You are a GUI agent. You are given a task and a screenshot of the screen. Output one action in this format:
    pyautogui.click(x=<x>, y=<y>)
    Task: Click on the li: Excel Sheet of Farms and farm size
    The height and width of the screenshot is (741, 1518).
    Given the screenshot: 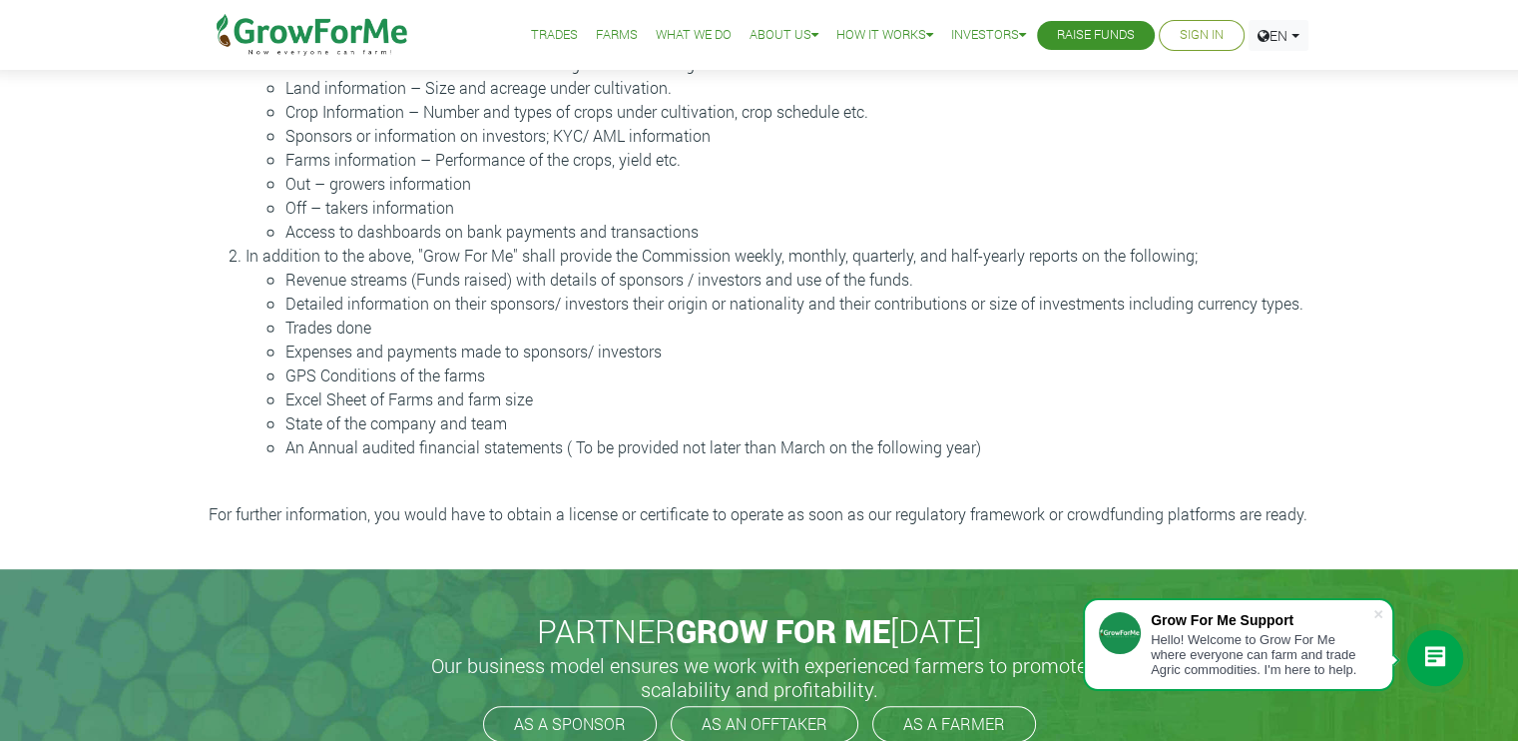 What is the action you would take?
    pyautogui.click(x=800, y=399)
    